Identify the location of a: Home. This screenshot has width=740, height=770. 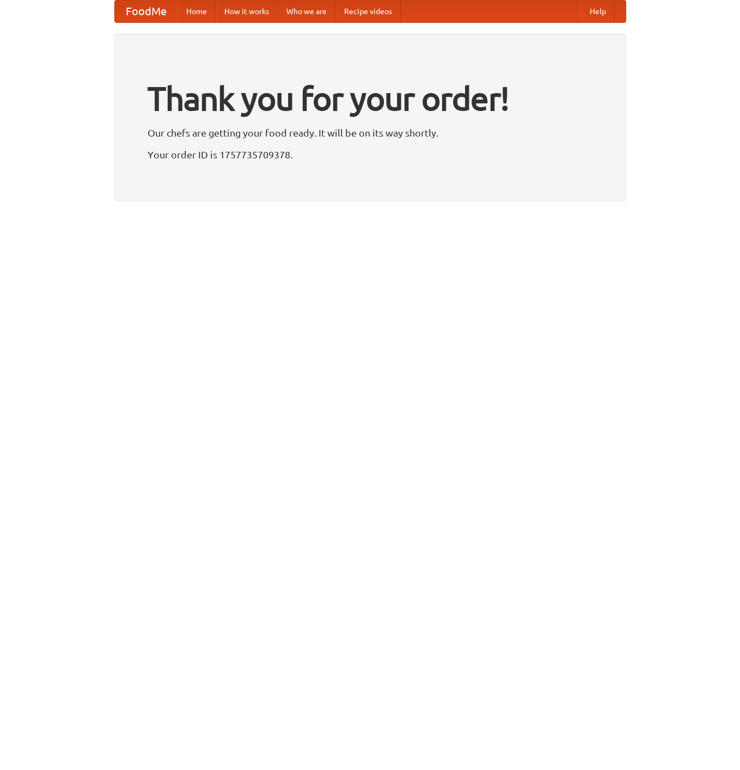
(197, 11).